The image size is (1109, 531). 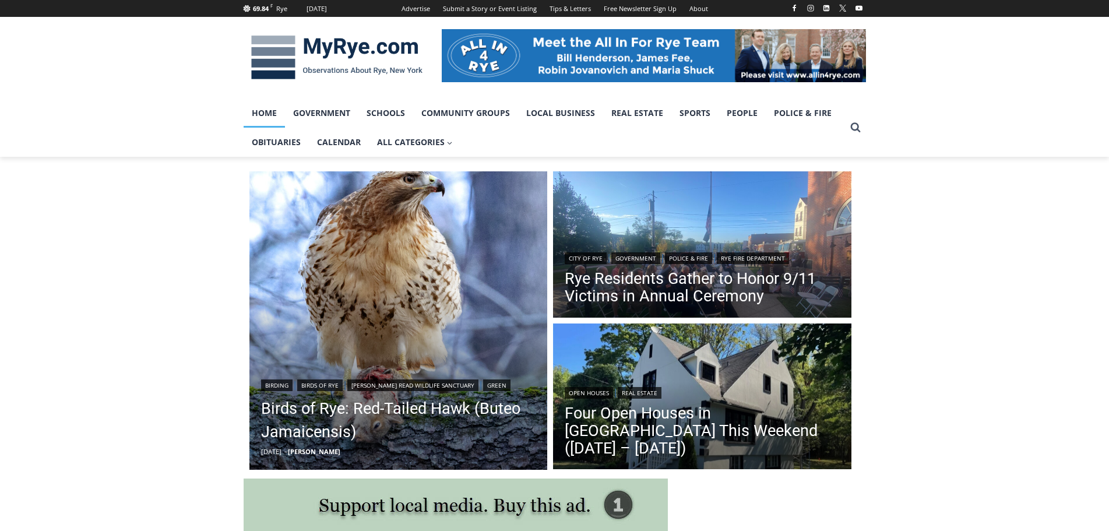 I want to click on a: YouTube, so click(x=859, y=8).